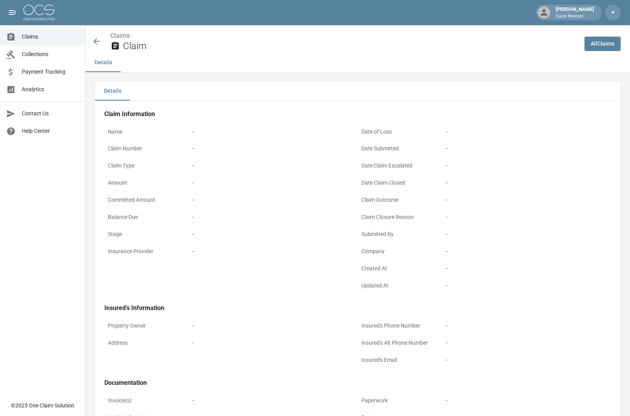  Describe the element at coordinates (146, 326) in the screenshot. I see `p: Property Owner` at that location.